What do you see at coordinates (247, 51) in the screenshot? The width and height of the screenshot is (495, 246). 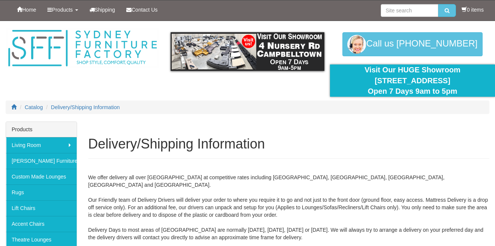 I see `img: showroom.gif` at bounding box center [247, 51].